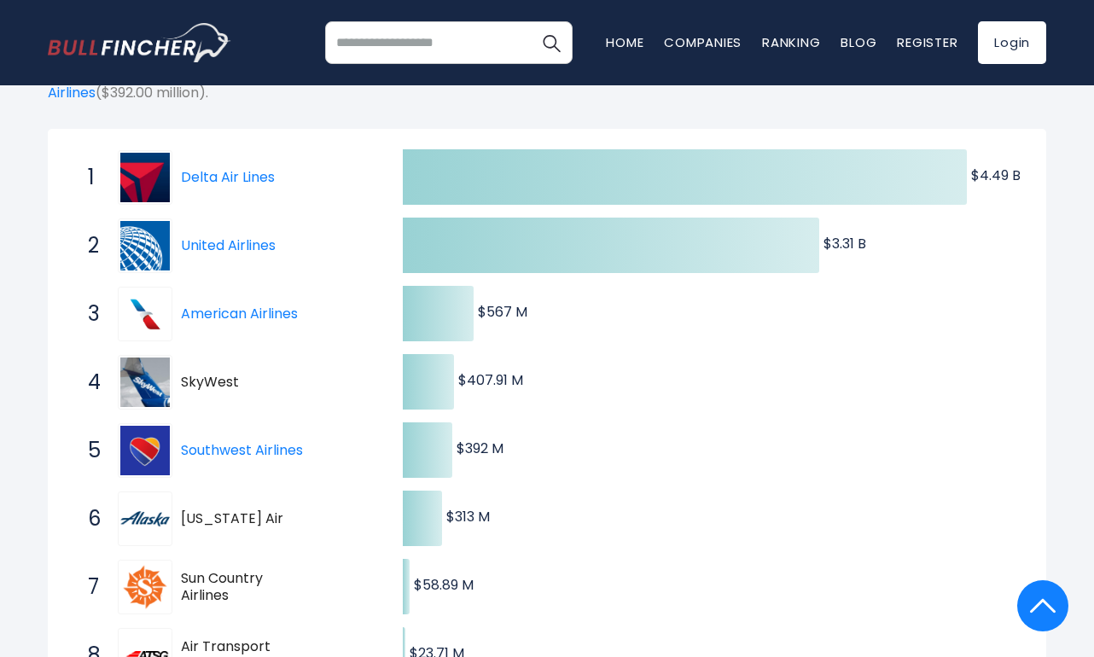 This screenshot has height=657, width=1094. What do you see at coordinates (245, 382) in the screenshot?
I see `span: SkyWest` at bounding box center [245, 382].